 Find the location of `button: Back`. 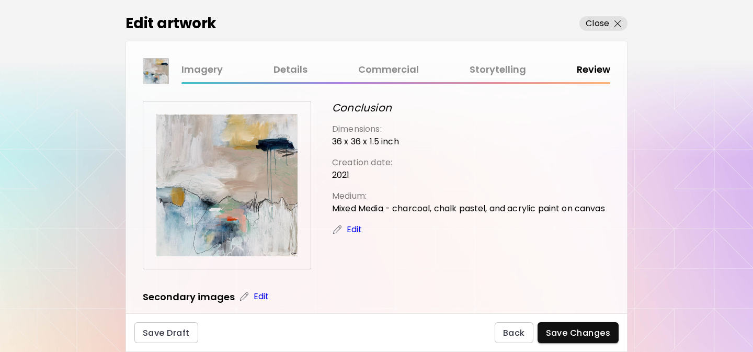

button: Back is located at coordinates (514, 332).